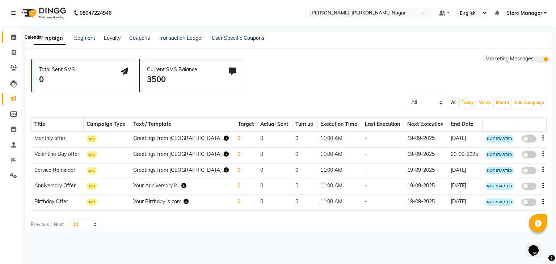 Image resolution: width=556 pixels, height=264 pixels. Describe the element at coordinates (275, 125) in the screenshot. I see `th: Actual Sent` at that location.